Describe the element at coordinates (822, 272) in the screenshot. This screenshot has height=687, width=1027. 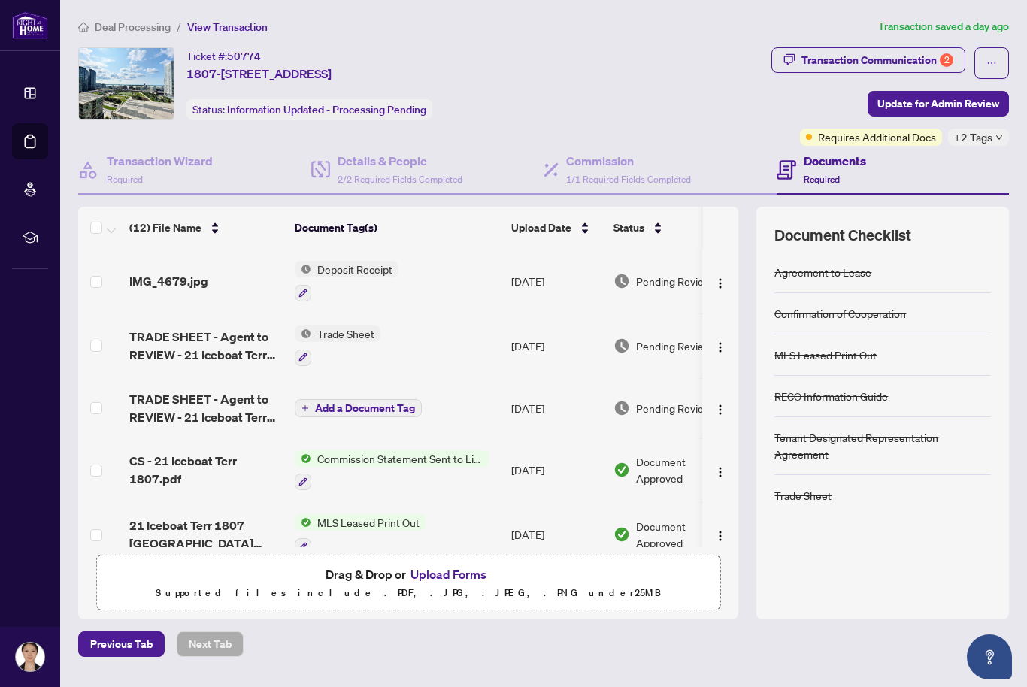
I see `div: Agreement to Lease` at that location.